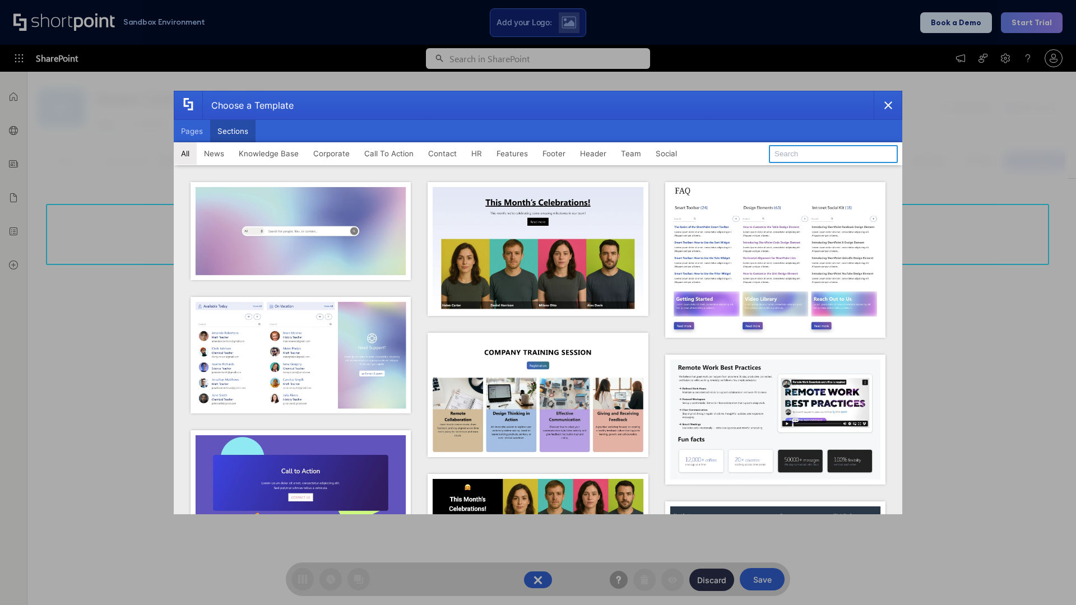 This screenshot has height=605, width=1076. What do you see at coordinates (389, 154) in the screenshot?
I see `button: Call To Action` at bounding box center [389, 154].